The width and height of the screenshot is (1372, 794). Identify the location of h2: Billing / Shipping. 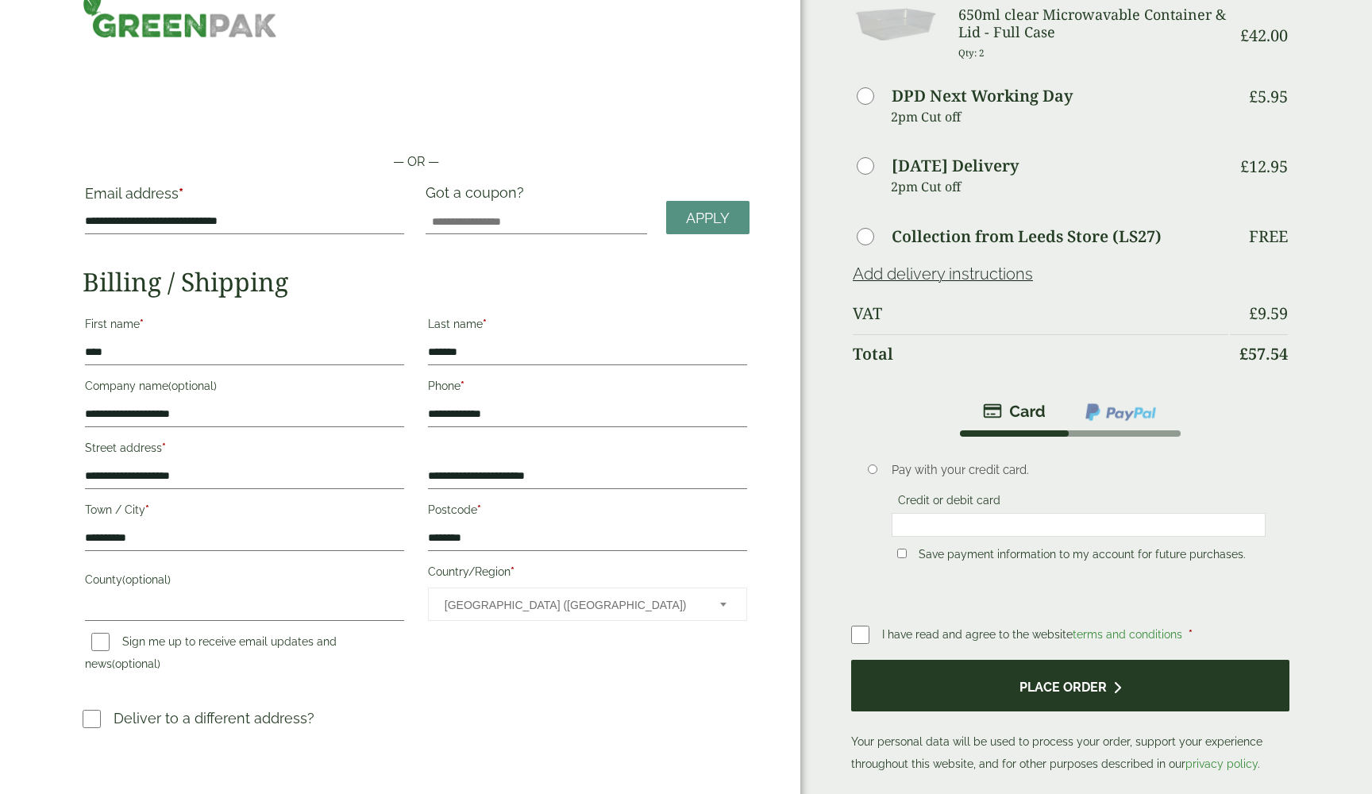
(416, 282).